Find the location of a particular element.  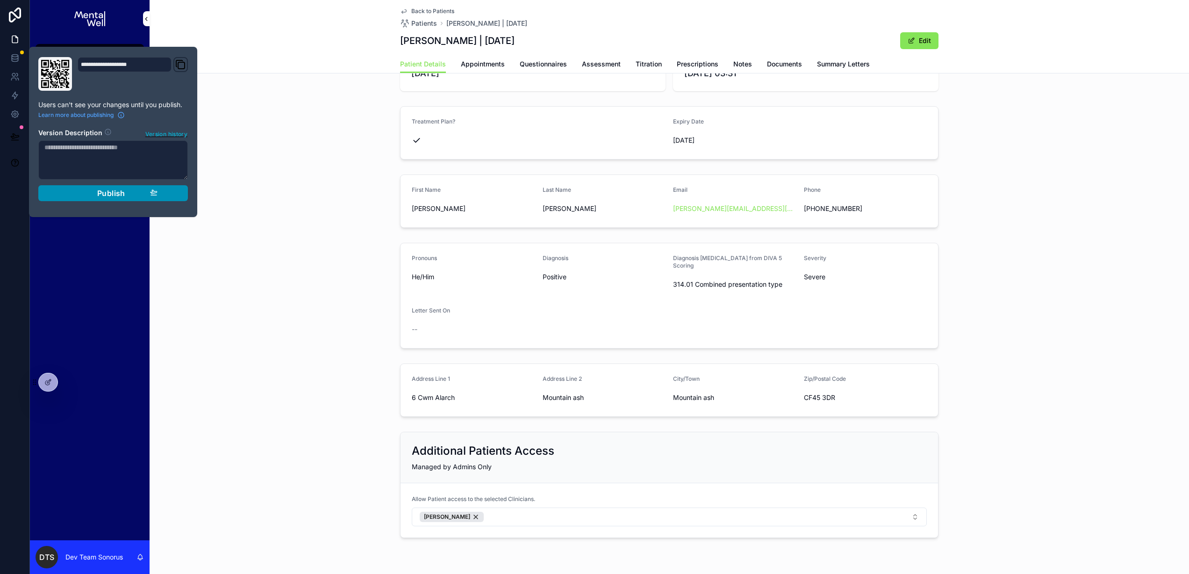

span: Last Name is located at coordinates (557, 189).